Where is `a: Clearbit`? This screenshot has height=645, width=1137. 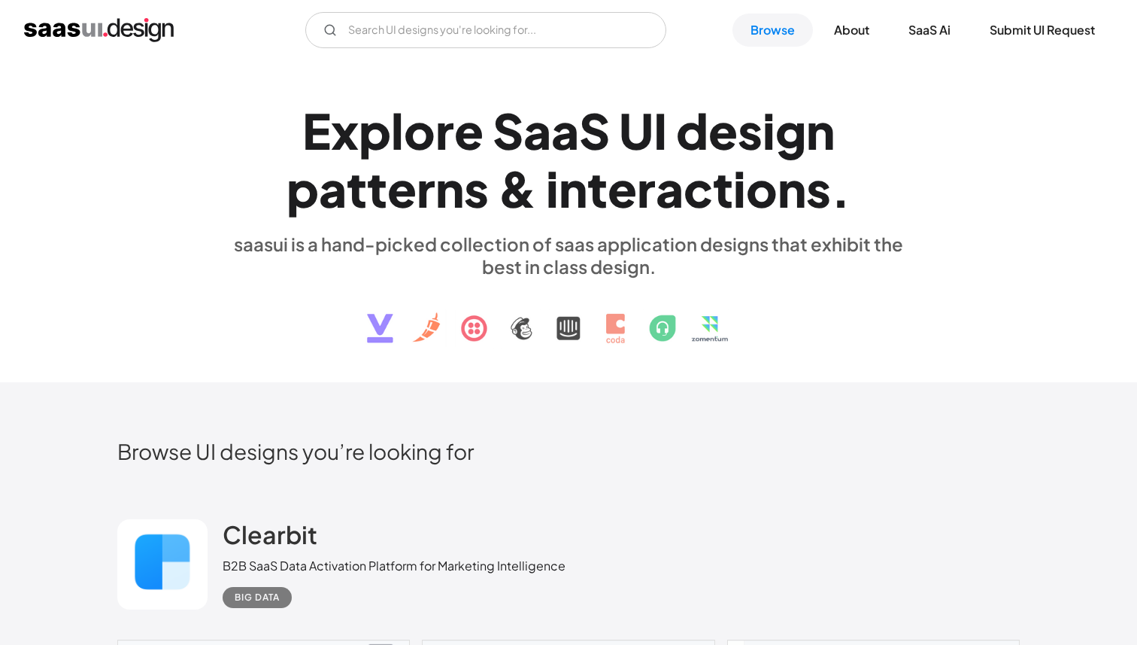
a: Clearbit is located at coordinates (270, 538).